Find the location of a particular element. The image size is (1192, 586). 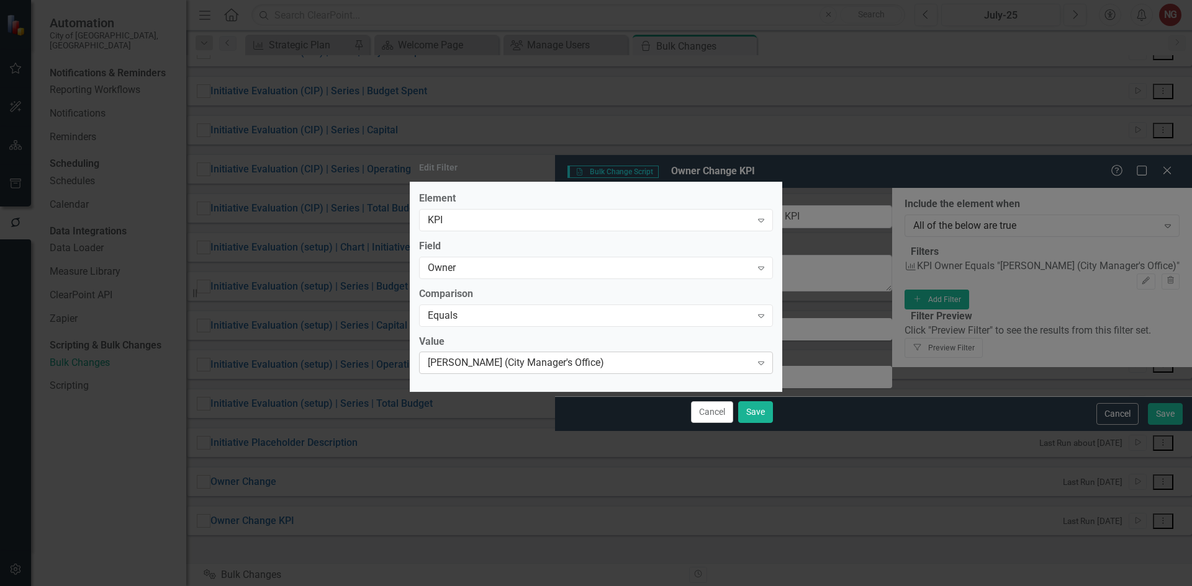

button: Save is located at coordinates (755, 412).